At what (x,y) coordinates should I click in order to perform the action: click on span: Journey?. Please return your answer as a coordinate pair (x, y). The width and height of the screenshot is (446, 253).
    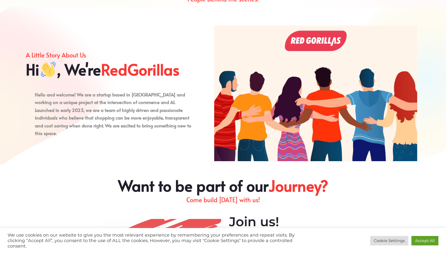
    Looking at the image, I should click on (299, 185).